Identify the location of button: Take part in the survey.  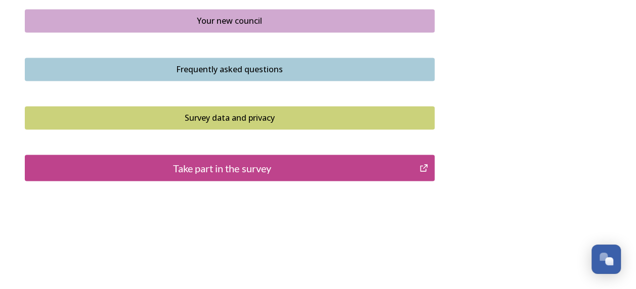
(230, 168).